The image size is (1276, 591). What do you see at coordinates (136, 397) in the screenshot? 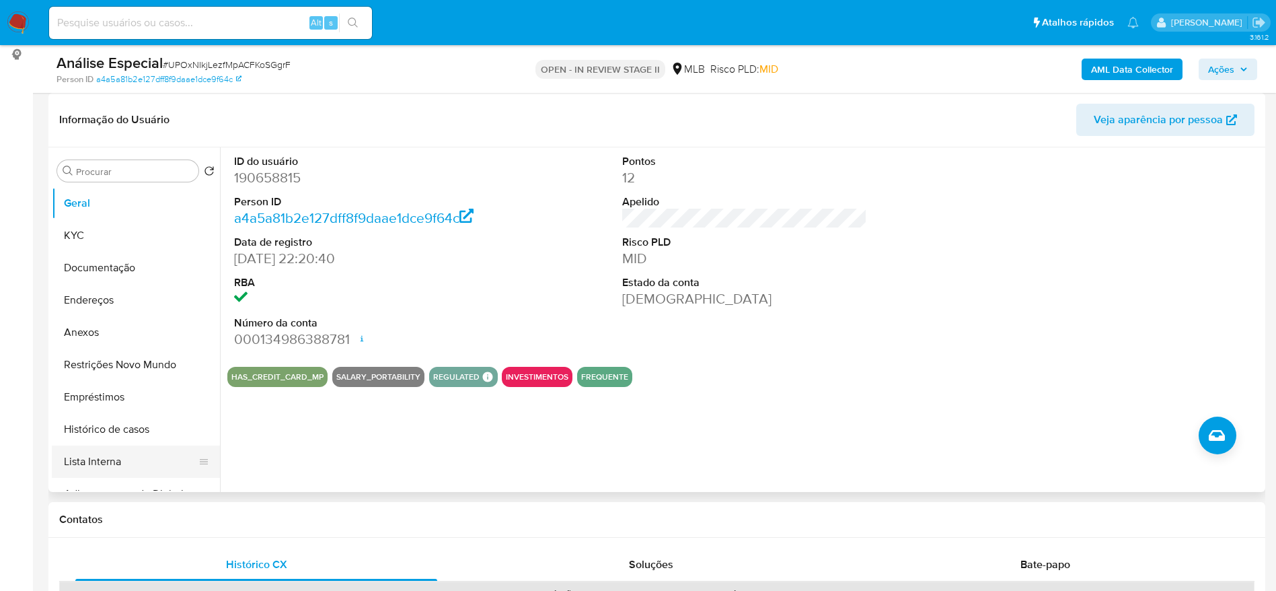
I see `button: Empréstimos` at bounding box center [136, 397].